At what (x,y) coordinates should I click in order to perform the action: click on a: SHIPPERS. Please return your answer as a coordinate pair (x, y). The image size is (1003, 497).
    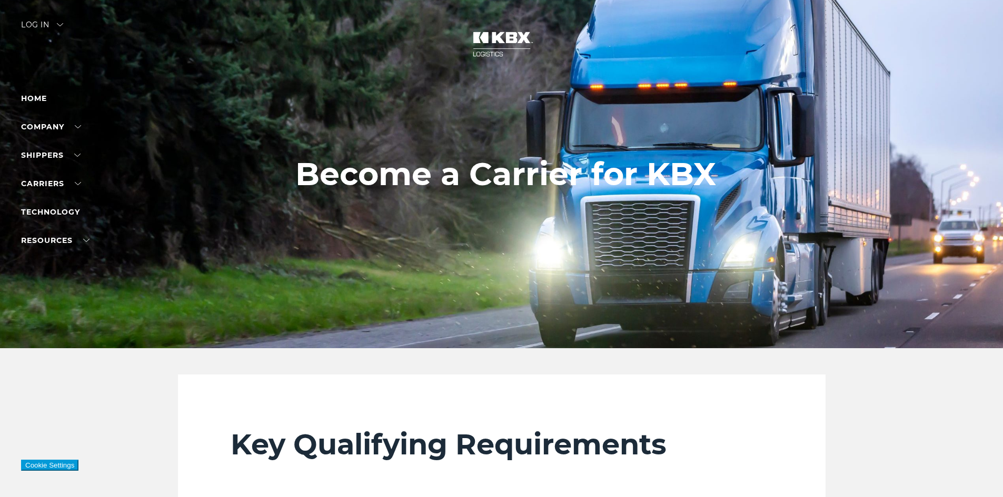
    Looking at the image, I should click on (51, 155).